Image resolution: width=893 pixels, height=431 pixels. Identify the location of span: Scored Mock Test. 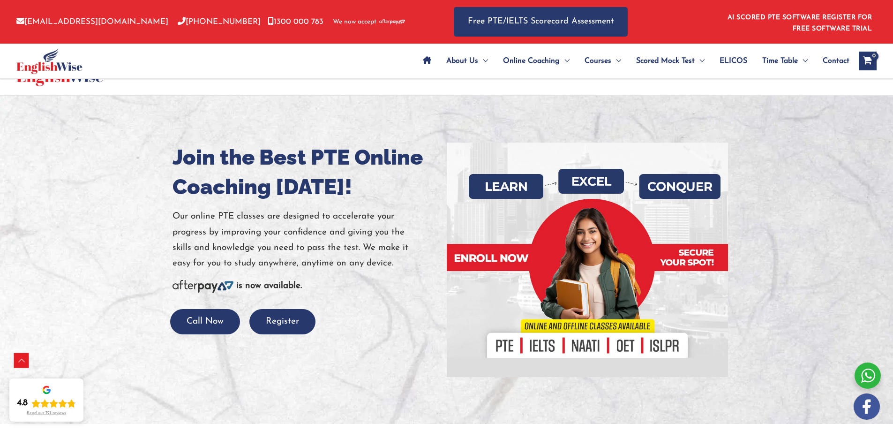
(665, 61).